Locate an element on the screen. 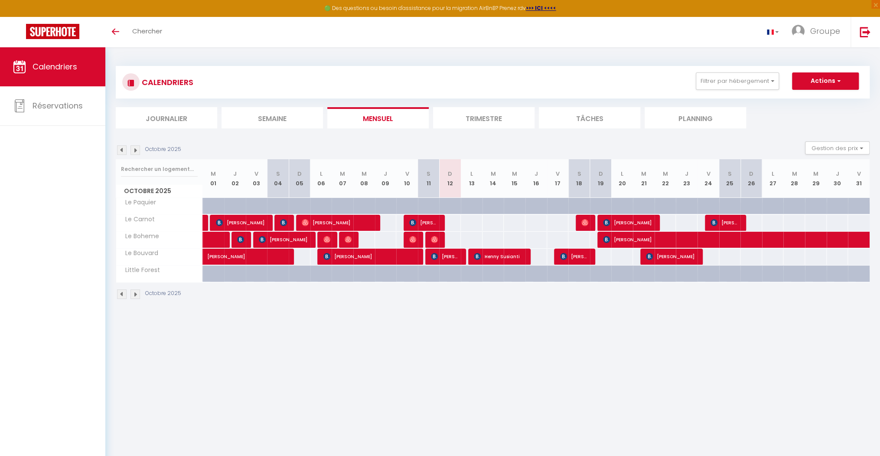 The image size is (880, 456). th: 02 is located at coordinates (235, 178).